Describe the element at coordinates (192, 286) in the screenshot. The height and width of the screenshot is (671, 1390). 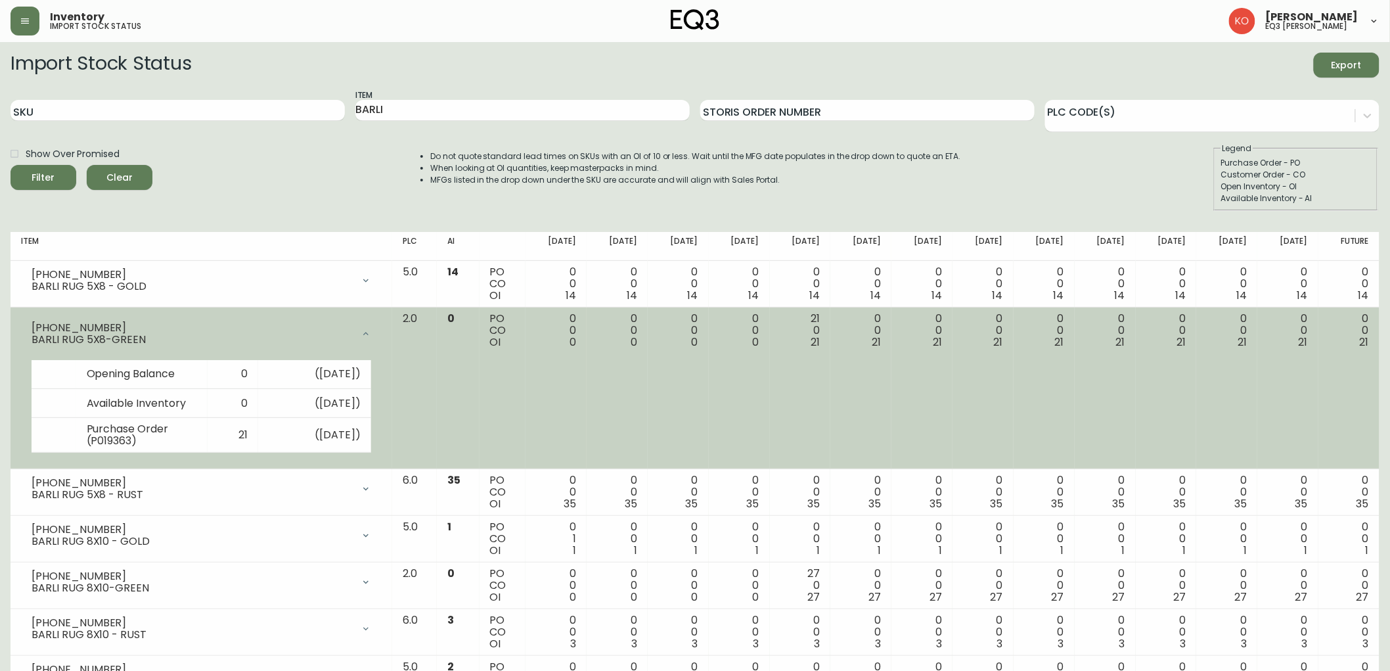
I see `div: BARLI RUG 5X8 - GOLD` at that location.